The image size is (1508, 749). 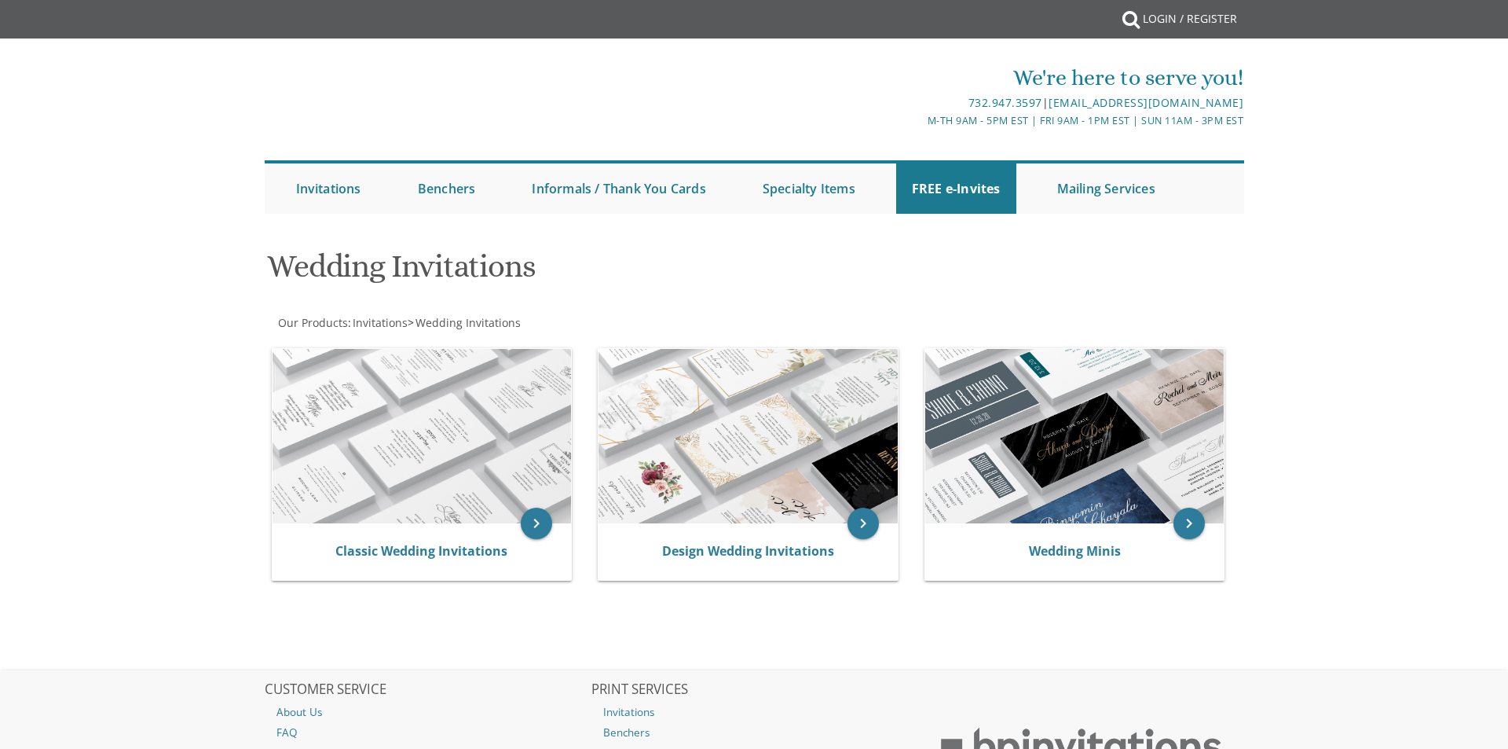 What do you see at coordinates (917, 78) in the screenshot?
I see `div: We're here to serve you!` at bounding box center [917, 78].